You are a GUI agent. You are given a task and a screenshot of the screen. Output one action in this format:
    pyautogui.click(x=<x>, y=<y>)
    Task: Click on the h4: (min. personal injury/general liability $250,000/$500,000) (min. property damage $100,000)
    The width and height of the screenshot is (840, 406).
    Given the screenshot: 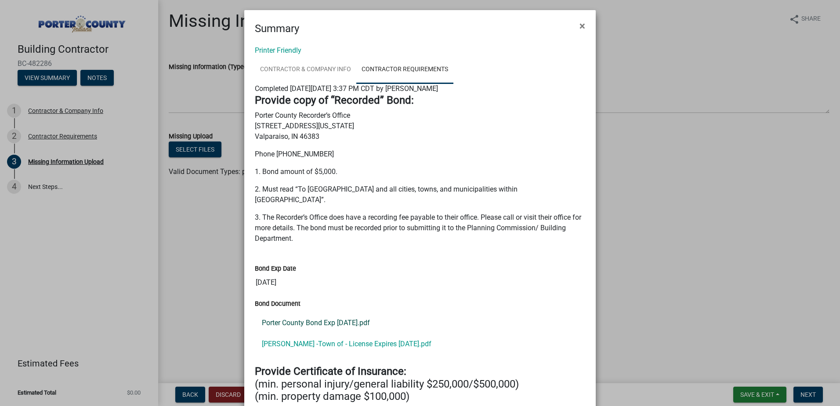 What is the action you would take?
    pyautogui.click(x=420, y=384)
    